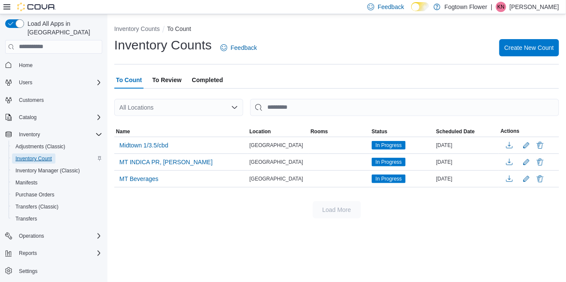 The height and width of the screenshot is (282, 566). What do you see at coordinates (336, 210) in the screenshot?
I see `span: Load More` at bounding box center [336, 210].